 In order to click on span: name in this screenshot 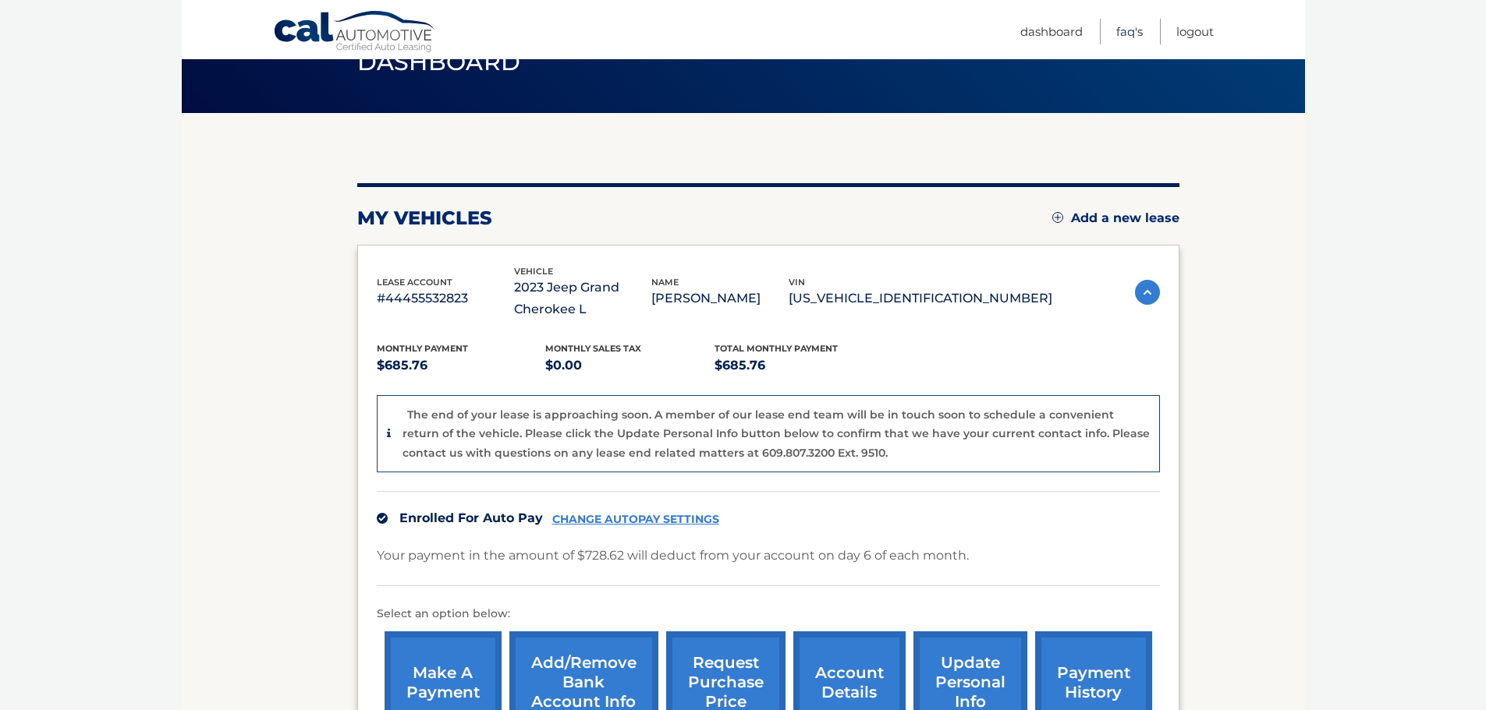, I will do `click(664, 282)`.